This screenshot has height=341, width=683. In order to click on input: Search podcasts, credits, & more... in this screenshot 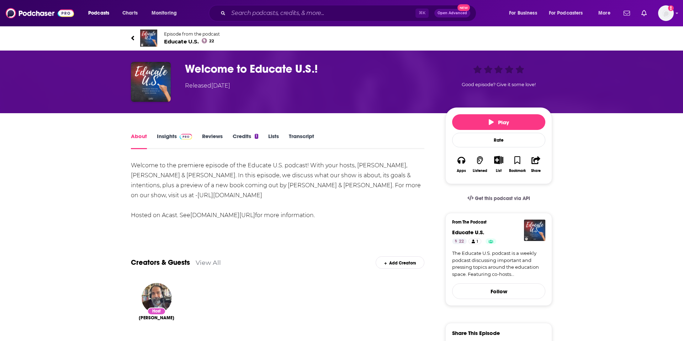, I will do `click(322, 13)`.